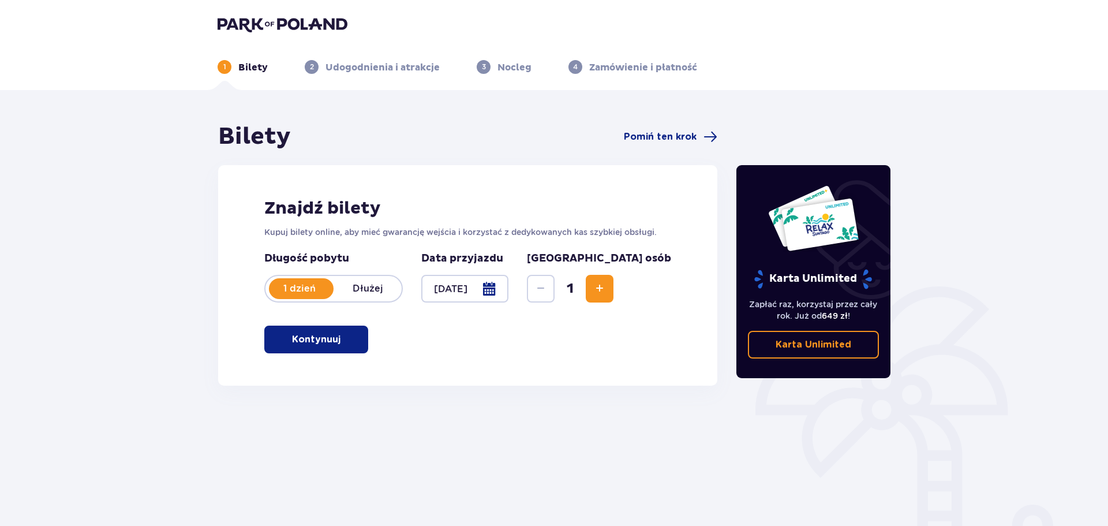 The width and height of the screenshot is (1108, 526). What do you see at coordinates (570, 288) in the screenshot?
I see `span: 1` at bounding box center [570, 288].